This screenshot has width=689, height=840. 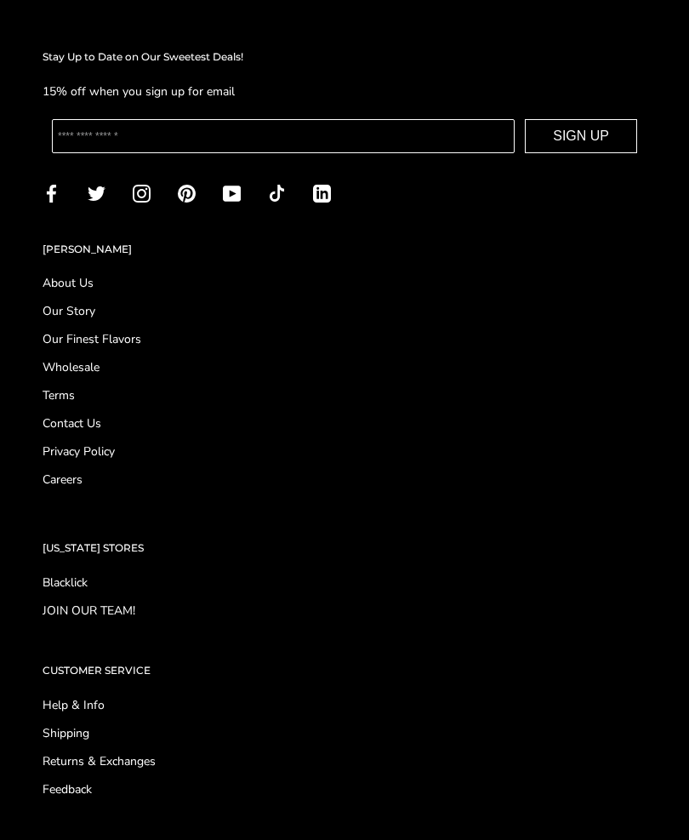 I want to click on a: Terms, so click(x=345, y=395).